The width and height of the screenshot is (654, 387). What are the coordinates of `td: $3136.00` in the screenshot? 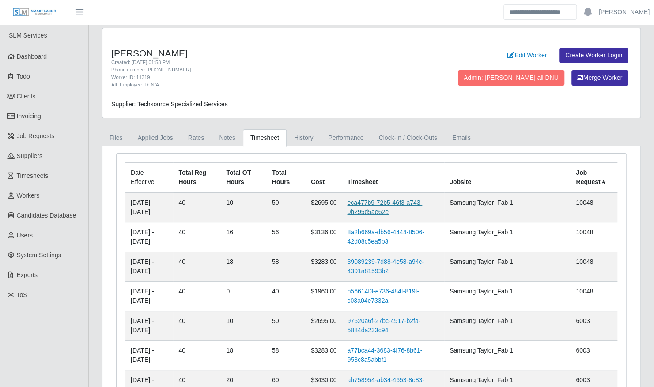 It's located at (324, 237).